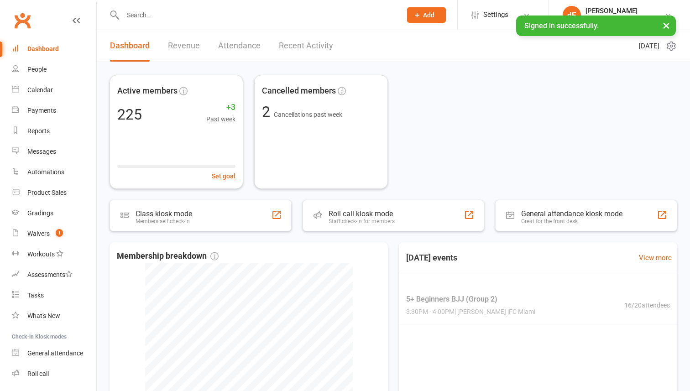 The height and width of the screenshot is (391, 690). Describe the element at coordinates (40, 213) in the screenshot. I see `div: Gradings` at that location.